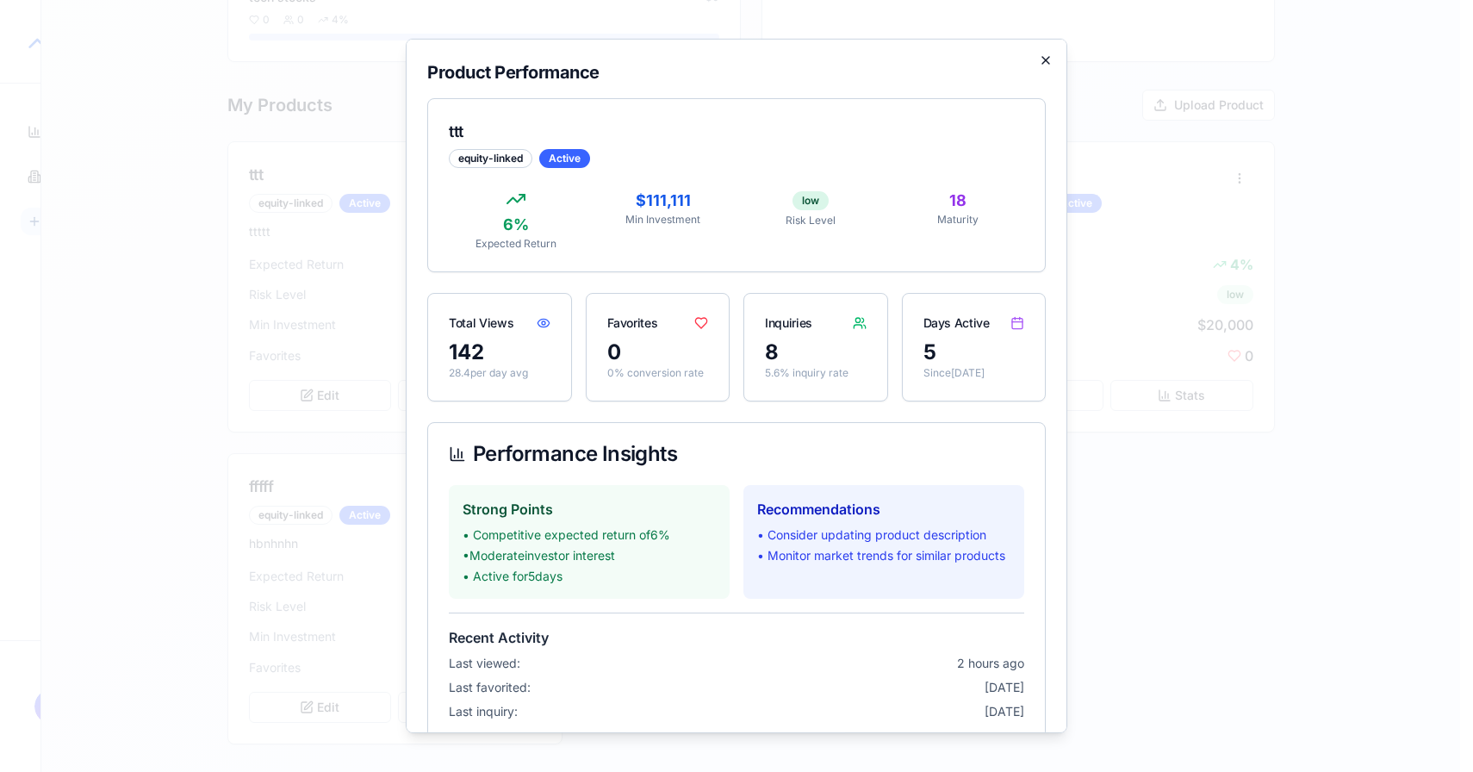 The width and height of the screenshot is (1473, 772). I want to click on span: Last viewed:, so click(484, 663).